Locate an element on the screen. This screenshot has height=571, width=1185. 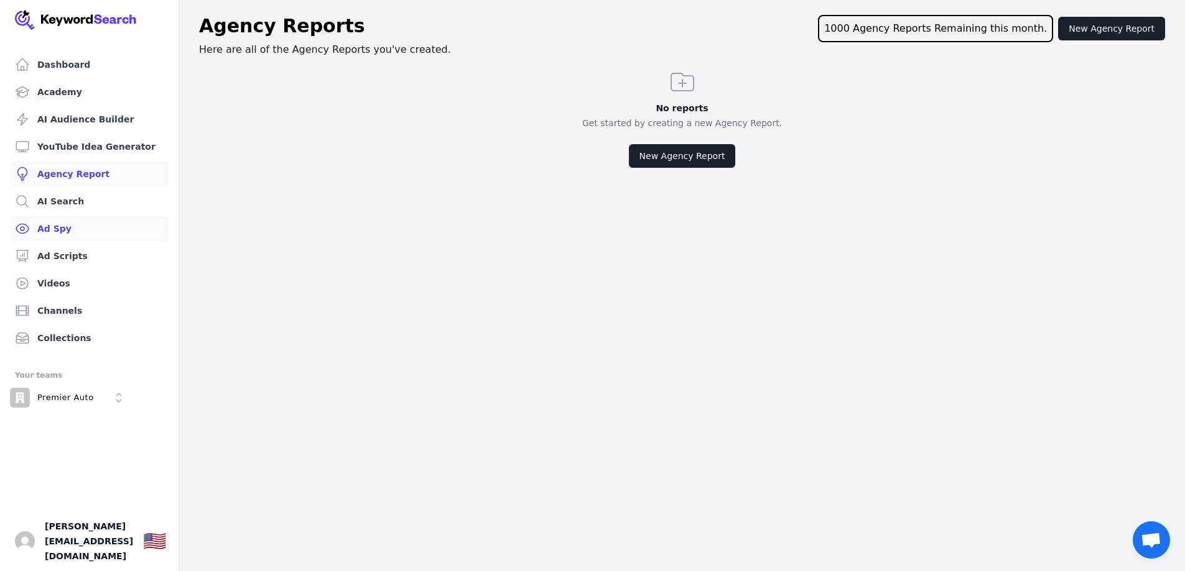
img: Premier Auto is located at coordinates (20, 398).